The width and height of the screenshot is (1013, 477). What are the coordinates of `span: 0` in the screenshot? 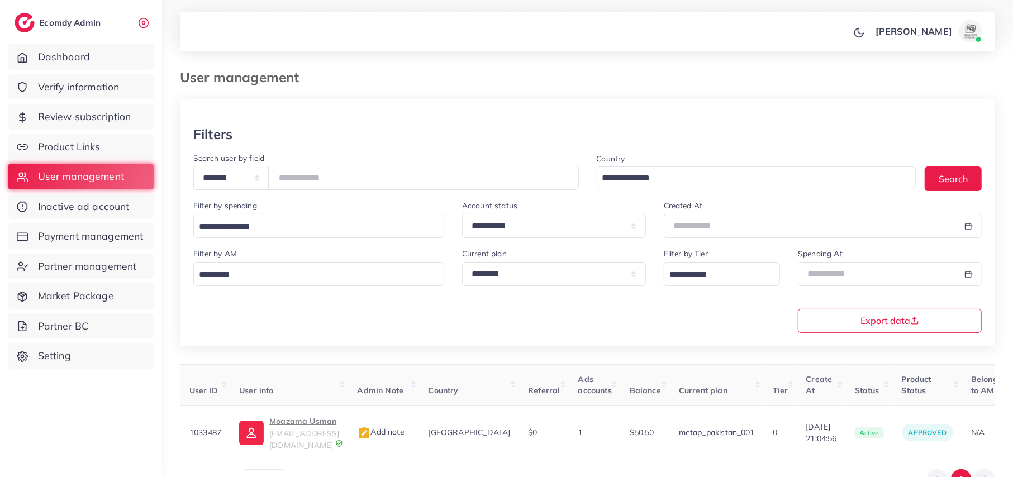 It's located at (775, 433).